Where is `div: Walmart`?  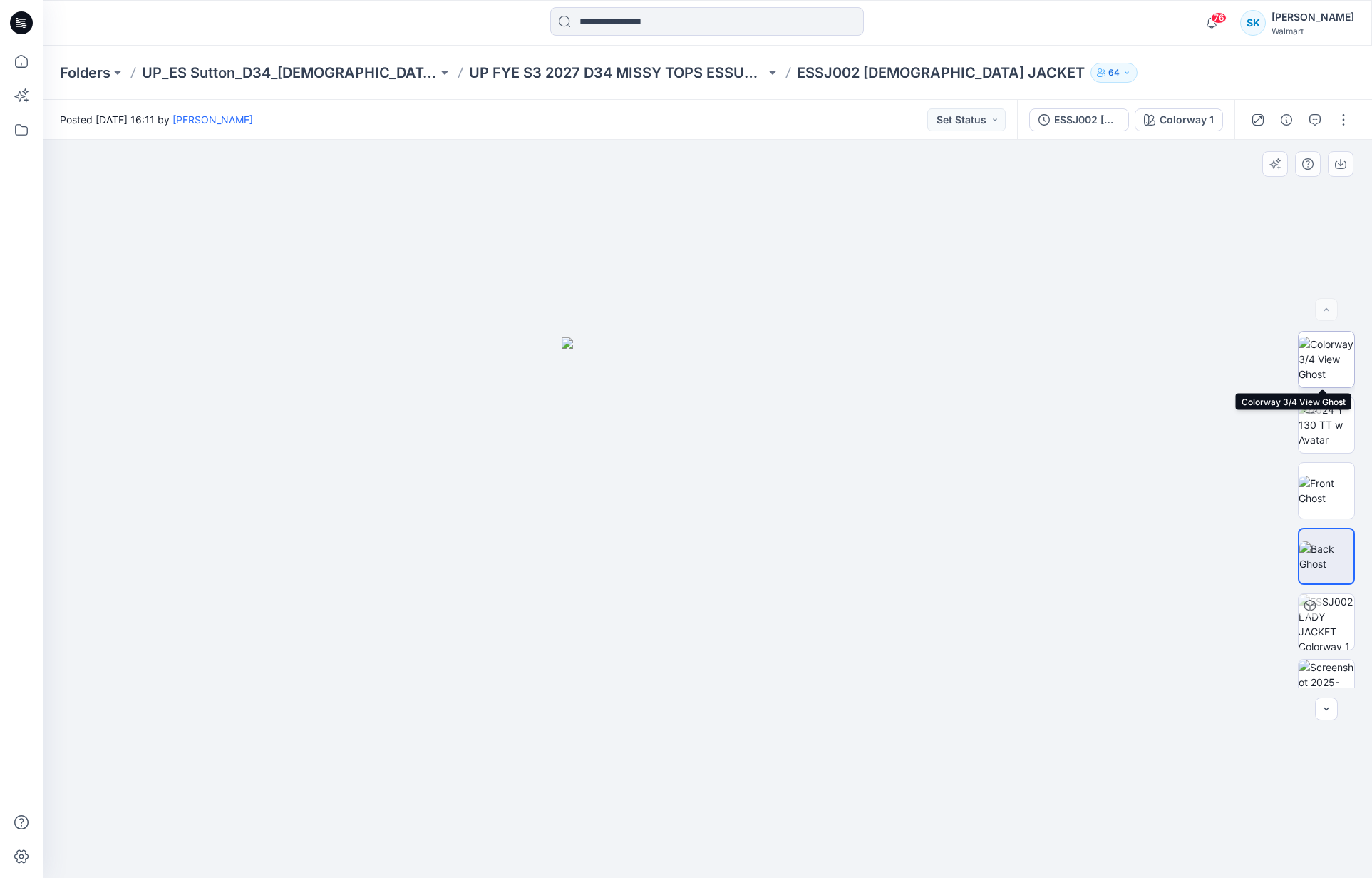 div: Walmart is located at coordinates (1314, 31).